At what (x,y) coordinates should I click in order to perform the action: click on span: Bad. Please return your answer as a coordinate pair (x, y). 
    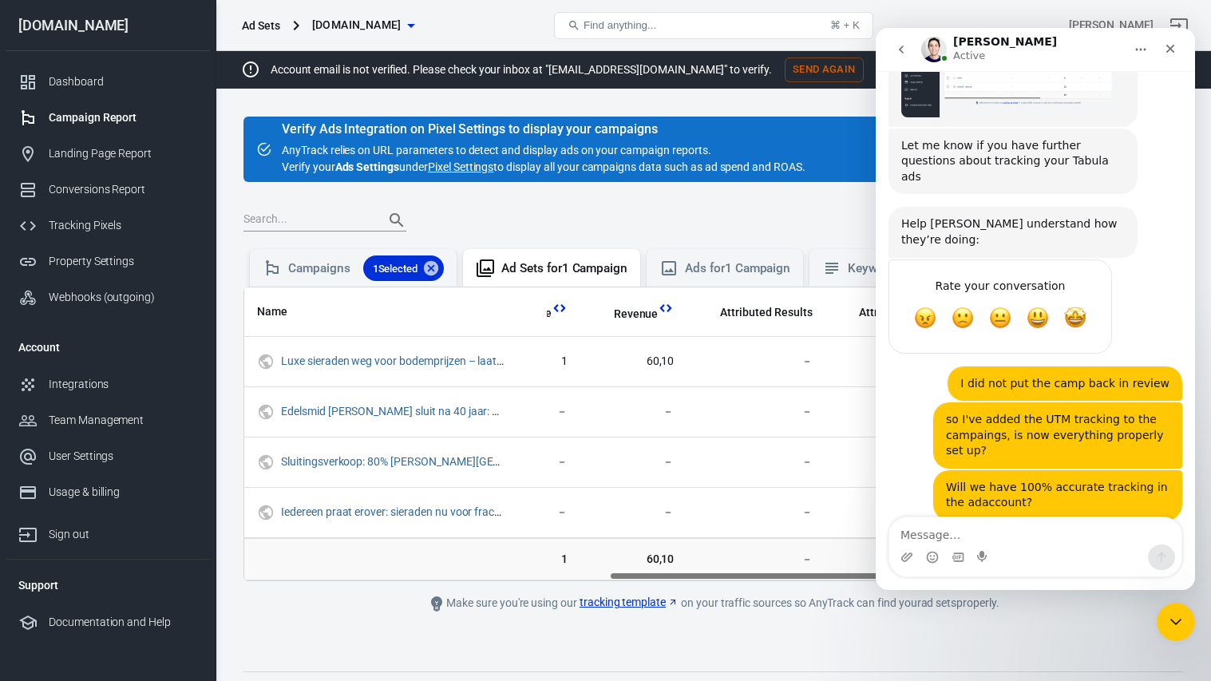
    Looking at the image, I should click on (87, 290).